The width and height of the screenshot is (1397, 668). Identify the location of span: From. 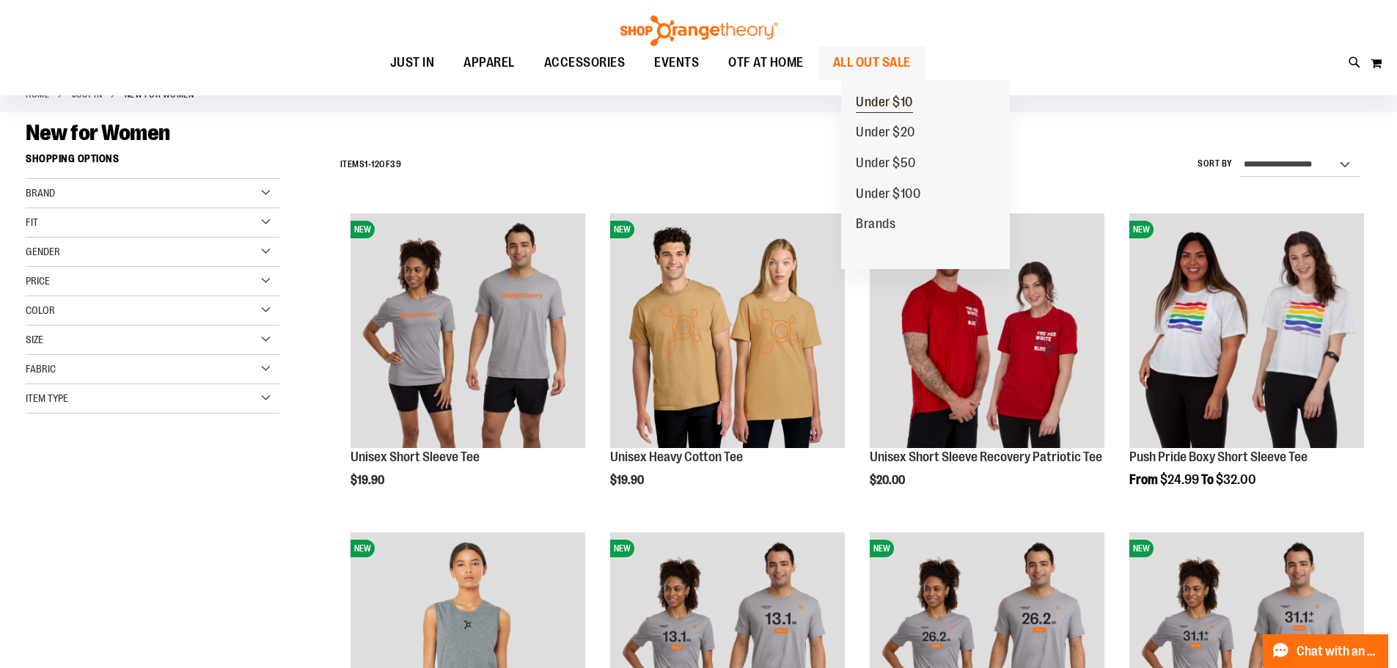
(1143, 480).